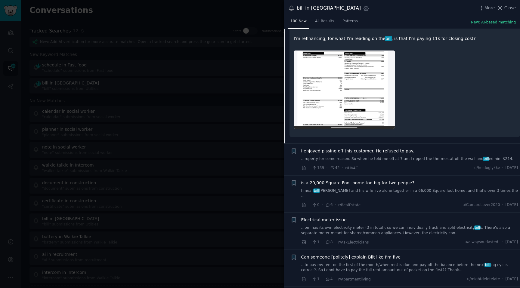 This screenshot has height=288, width=520. What do you see at coordinates (405, 39) in the screenshot?
I see `p: I'm refinancing, for what I'm reading on the , is that I'm paying 11k for closing cost?` at bounding box center [405, 39].